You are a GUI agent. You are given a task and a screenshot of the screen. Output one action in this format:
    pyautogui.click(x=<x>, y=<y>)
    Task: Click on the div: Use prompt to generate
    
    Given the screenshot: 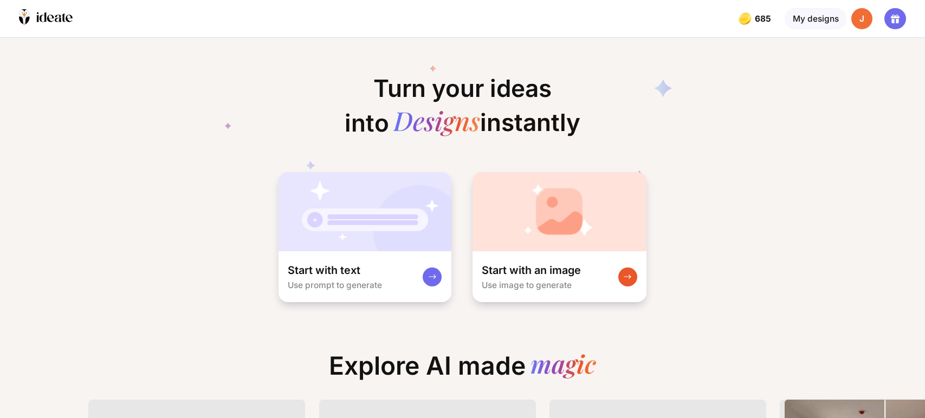 What is the action you would take?
    pyautogui.click(x=335, y=285)
    